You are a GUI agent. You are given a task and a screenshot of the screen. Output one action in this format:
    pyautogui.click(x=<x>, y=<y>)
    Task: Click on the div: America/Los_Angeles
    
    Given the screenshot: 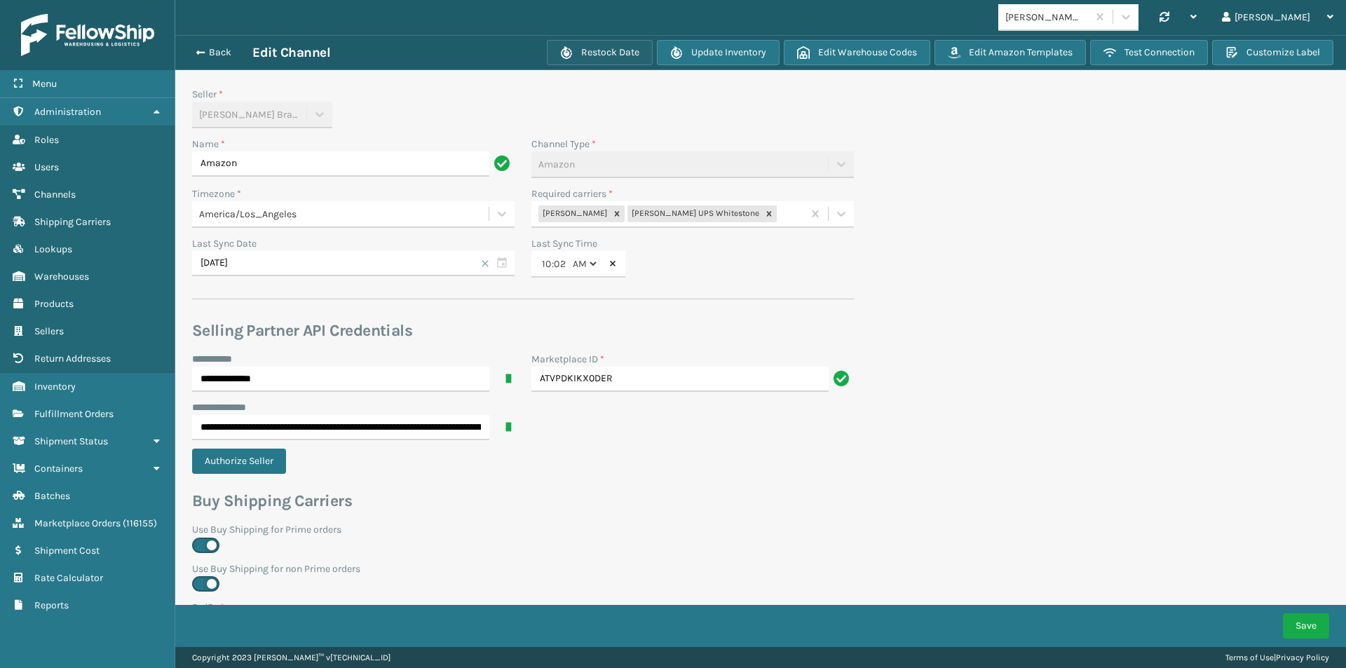 What is the action you would take?
    pyautogui.click(x=344, y=214)
    